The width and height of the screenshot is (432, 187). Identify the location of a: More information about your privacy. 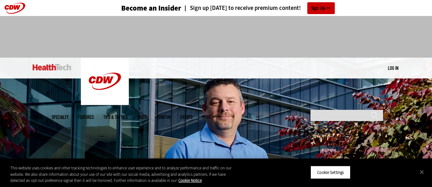
(190, 180).